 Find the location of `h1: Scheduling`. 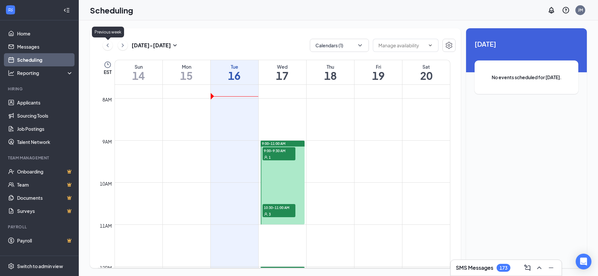

h1: Scheduling is located at coordinates (112, 10).